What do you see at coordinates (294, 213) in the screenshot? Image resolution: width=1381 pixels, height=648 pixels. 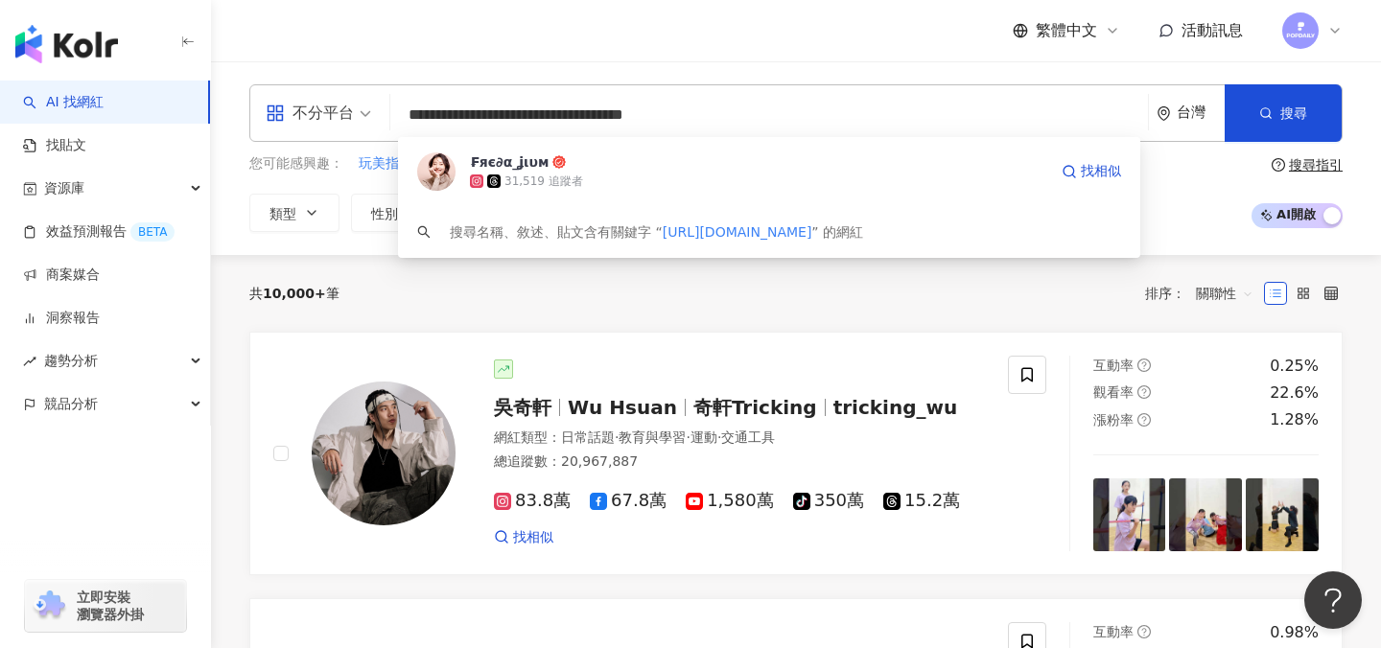 I see `button: 類型` at bounding box center [294, 213].